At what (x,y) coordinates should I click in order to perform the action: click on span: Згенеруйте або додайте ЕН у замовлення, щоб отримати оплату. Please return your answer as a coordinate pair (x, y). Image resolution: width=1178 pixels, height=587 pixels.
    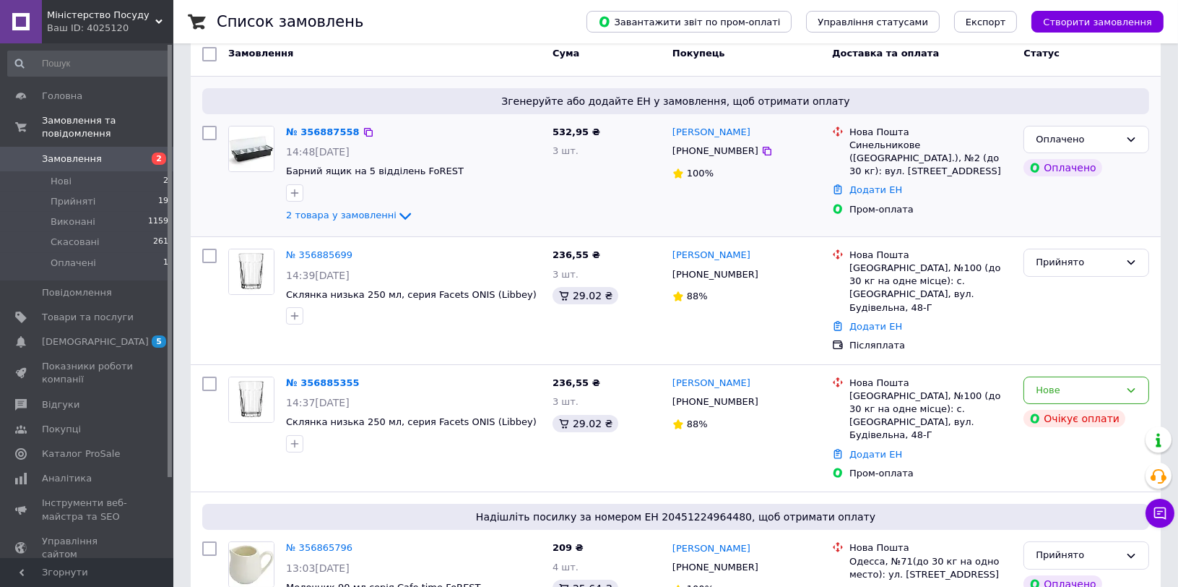
    Looking at the image, I should click on (675, 101).